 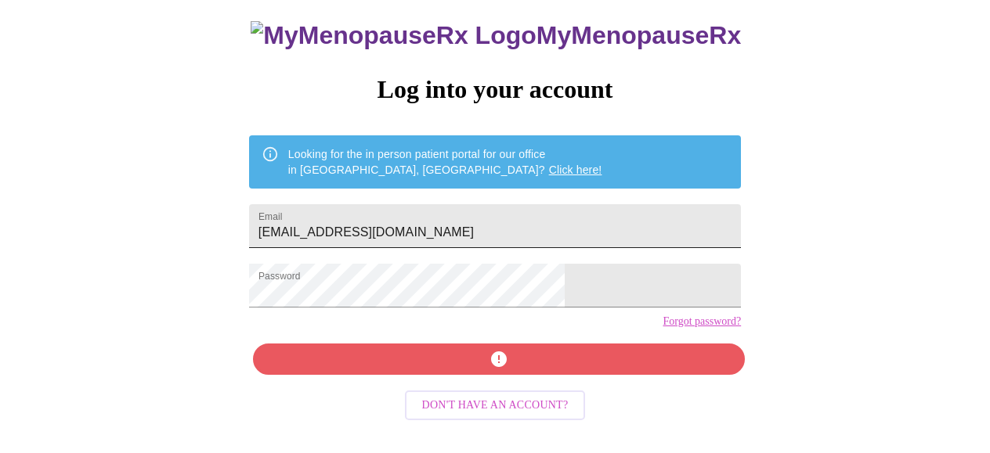 What do you see at coordinates (702, 322) in the screenshot?
I see `a: Forgot password?` at bounding box center [702, 322].